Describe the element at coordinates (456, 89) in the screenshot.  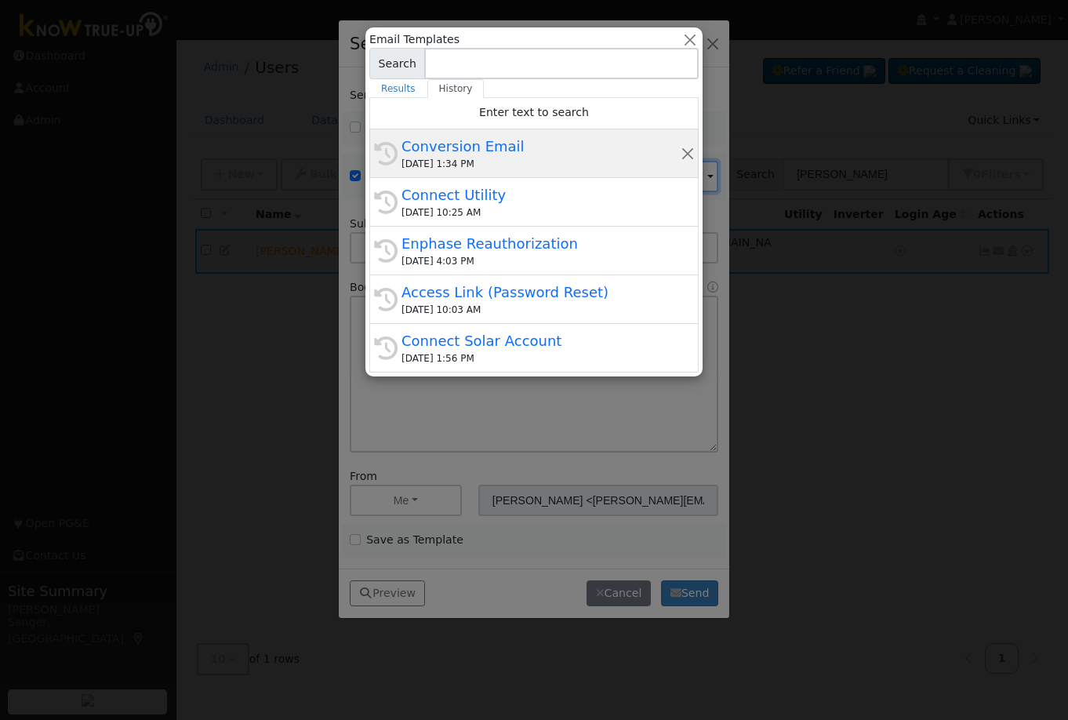
I see `a: History` at that location.